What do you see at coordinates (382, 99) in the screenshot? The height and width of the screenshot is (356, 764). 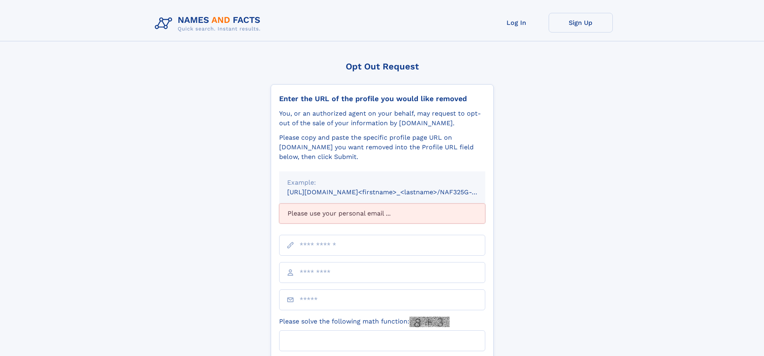 I see `div: Enter the URL of the profile you would like removed` at bounding box center [382, 99].